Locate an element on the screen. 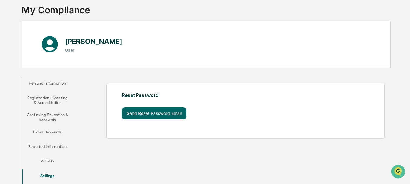  button: Activity is located at coordinates (47, 162).